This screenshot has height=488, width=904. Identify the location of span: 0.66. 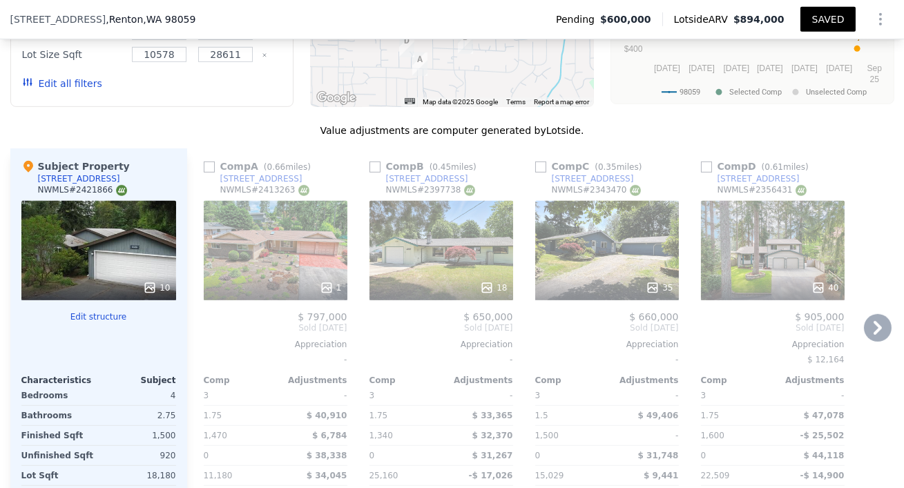
(276, 167).